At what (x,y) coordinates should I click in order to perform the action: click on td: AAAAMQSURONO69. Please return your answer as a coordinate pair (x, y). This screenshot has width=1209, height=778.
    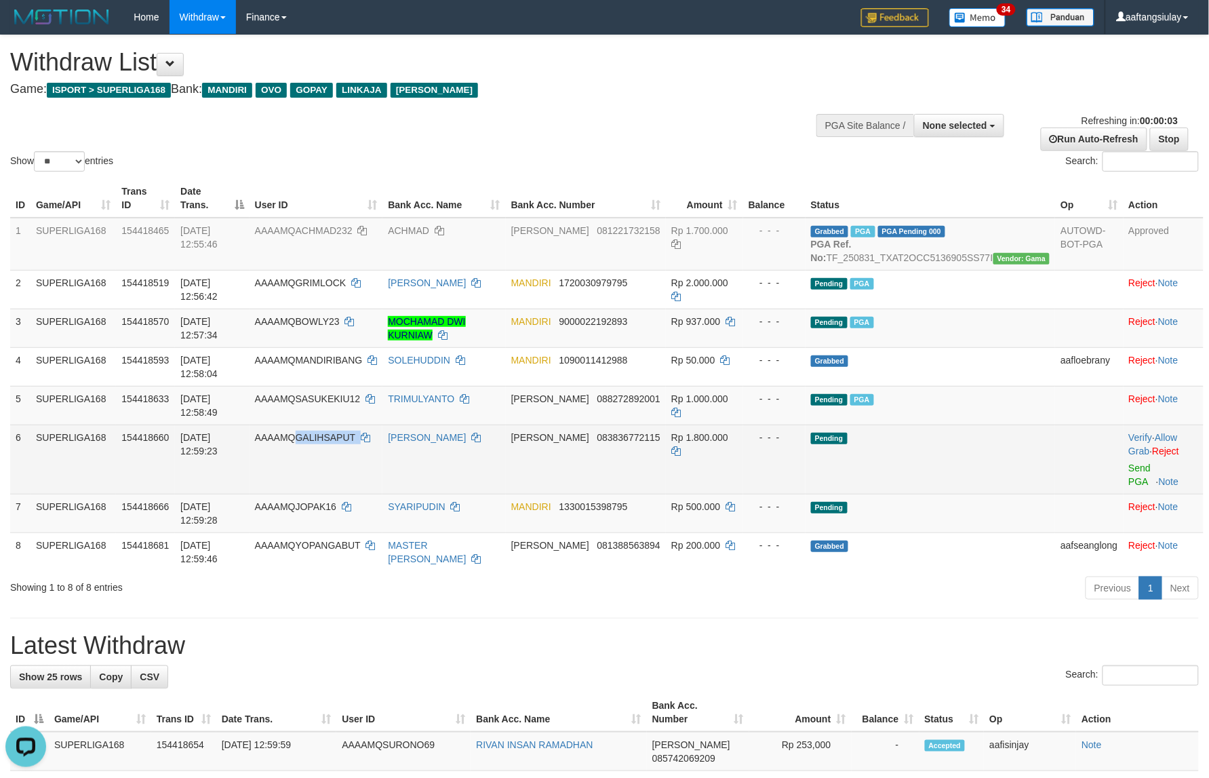
    Looking at the image, I should click on (403, 751).